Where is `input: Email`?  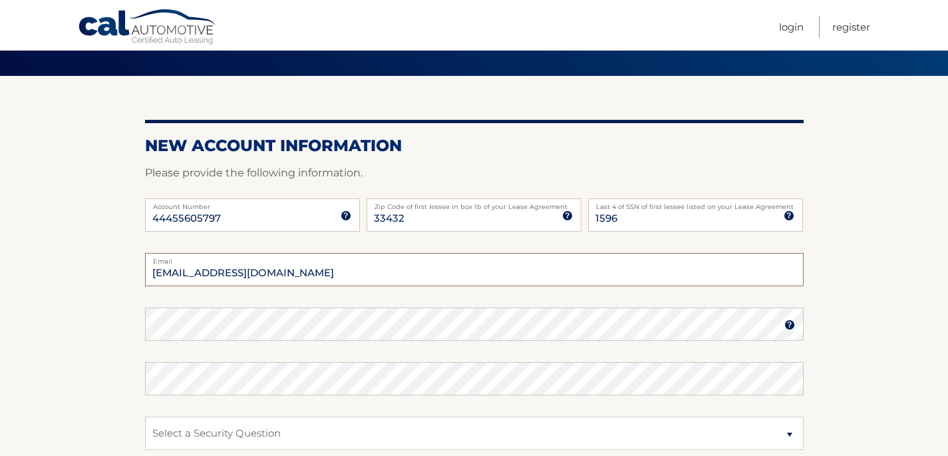 input: Email is located at coordinates (474, 270).